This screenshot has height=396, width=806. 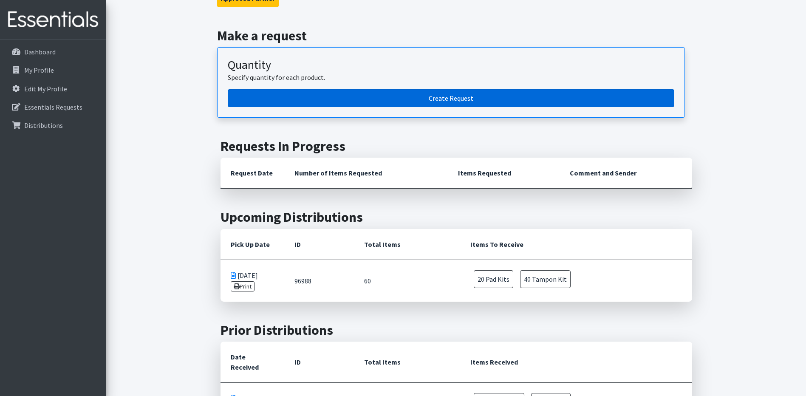 What do you see at coordinates (53, 52) in the screenshot?
I see `a: Dashboard` at bounding box center [53, 52].